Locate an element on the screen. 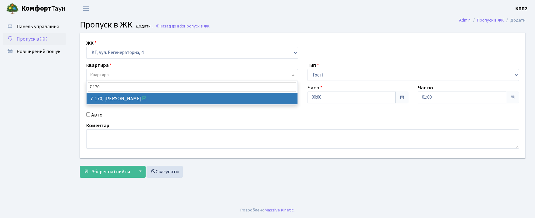 The width and height of the screenshot is (535, 218). span: Зберегти і вийти is located at coordinates (111, 172).